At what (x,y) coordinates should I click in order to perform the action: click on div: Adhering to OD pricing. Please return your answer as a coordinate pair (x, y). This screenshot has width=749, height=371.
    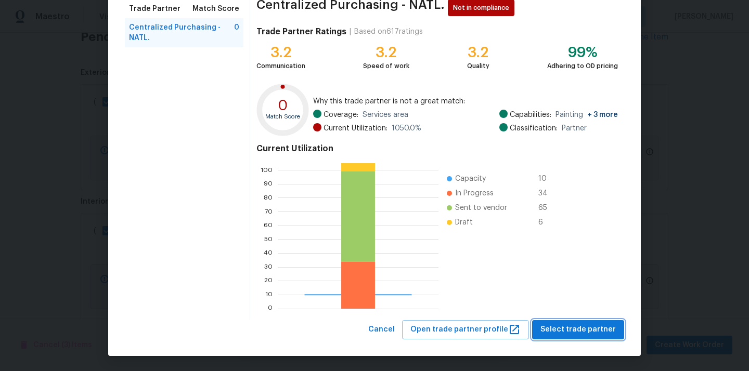
    Looking at the image, I should click on (582, 66).